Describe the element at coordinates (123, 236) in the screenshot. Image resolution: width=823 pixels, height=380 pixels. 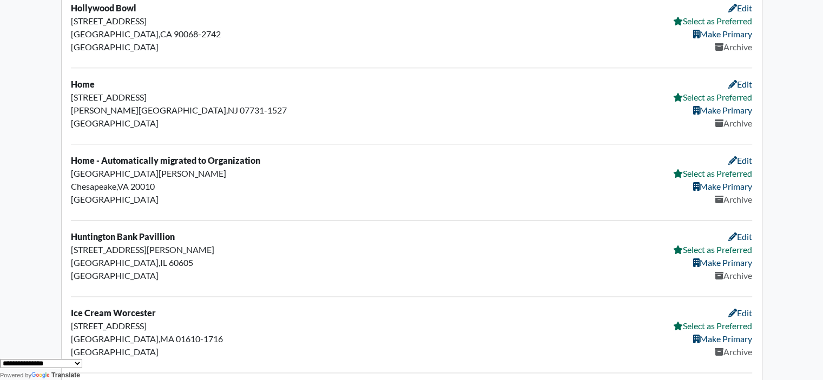
I see `strong: Huntington Bank Pavillion` at that location.